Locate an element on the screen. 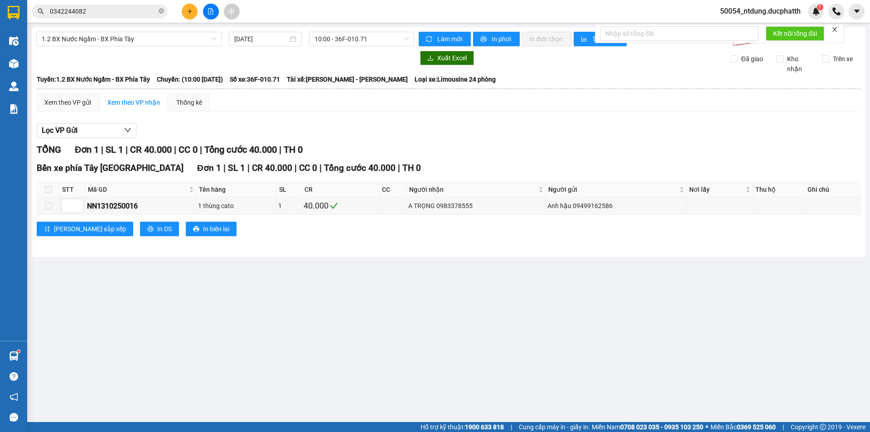  button: syncLàm mới is located at coordinates (445, 39).